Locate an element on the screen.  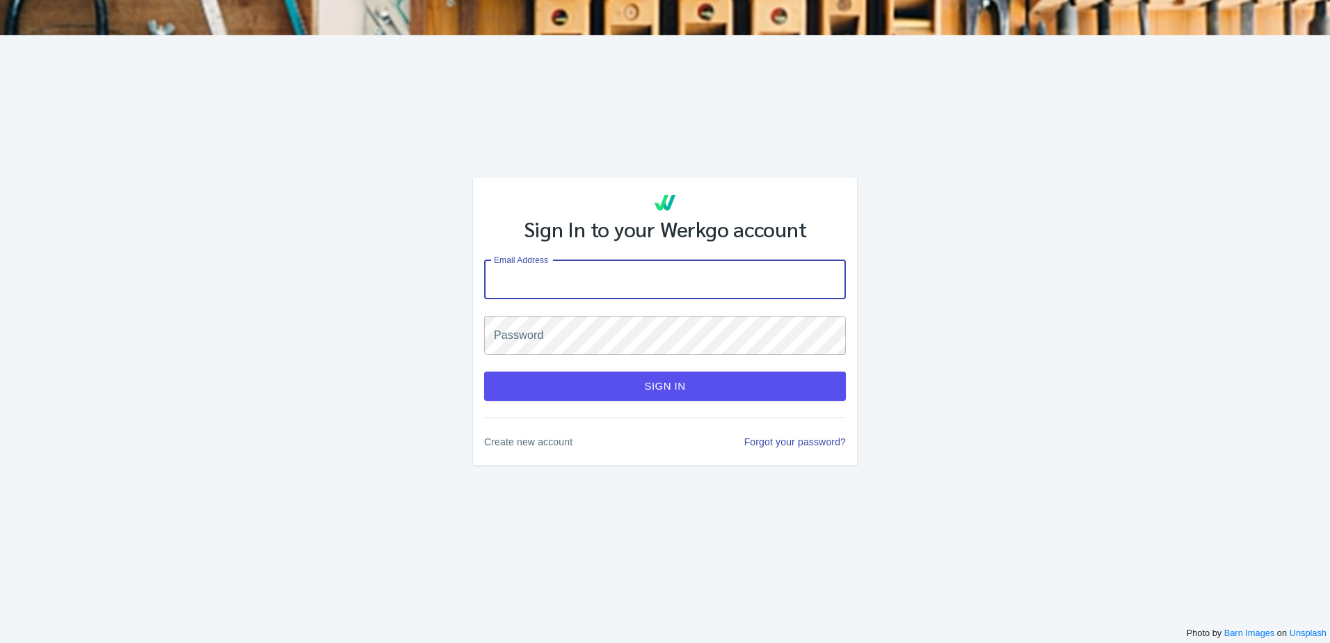
a: Forgot your password? is located at coordinates (795, 442).